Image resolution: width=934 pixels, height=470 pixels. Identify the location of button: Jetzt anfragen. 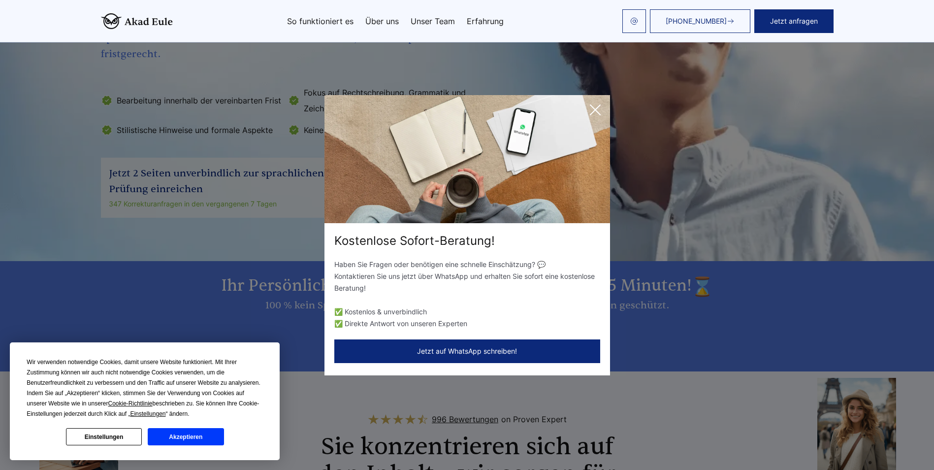
(794, 21).